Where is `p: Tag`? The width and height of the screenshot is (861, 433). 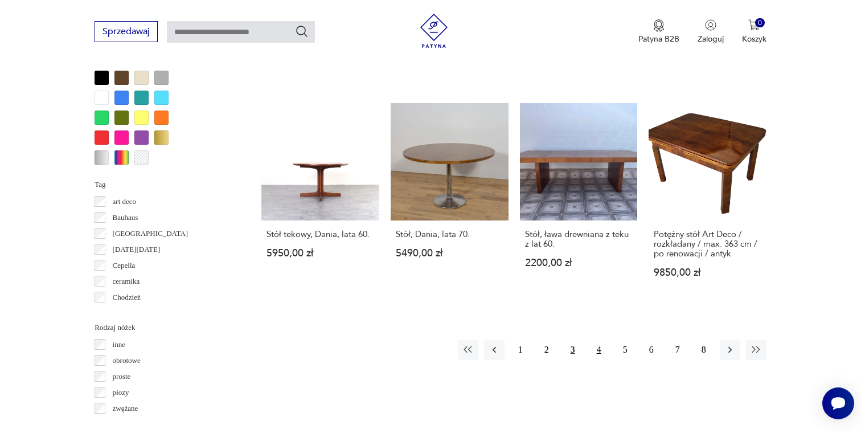 p: Tag is located at coordinates (164, 185).